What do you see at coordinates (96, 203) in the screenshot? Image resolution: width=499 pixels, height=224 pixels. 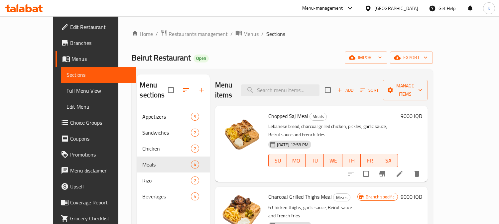 I see `a: Coverage Report` at bounding box center [96, 203].